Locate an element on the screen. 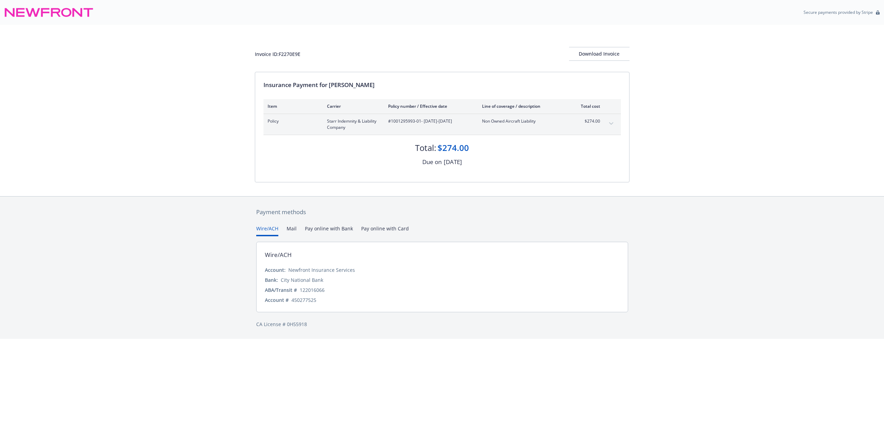  button: Wire/ACH is located at coordinates (267, 230).